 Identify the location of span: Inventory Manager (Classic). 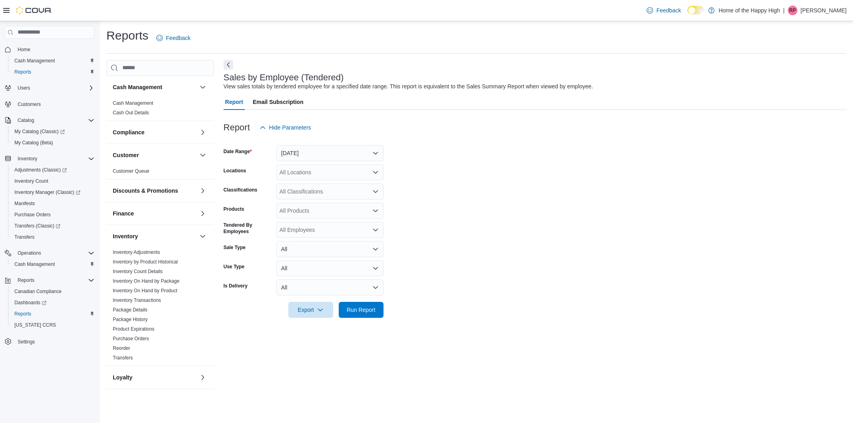
(53, 192).